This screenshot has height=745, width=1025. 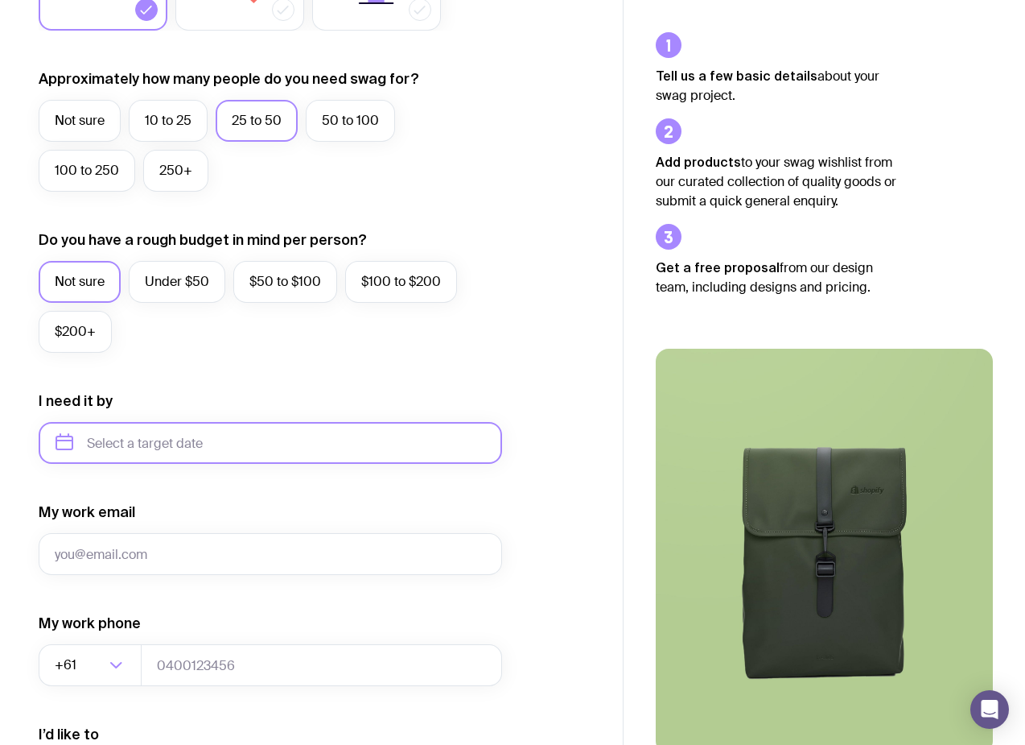 I want to click on label: Approximately how many people do you need swag for?, so click(x=229, y=79).